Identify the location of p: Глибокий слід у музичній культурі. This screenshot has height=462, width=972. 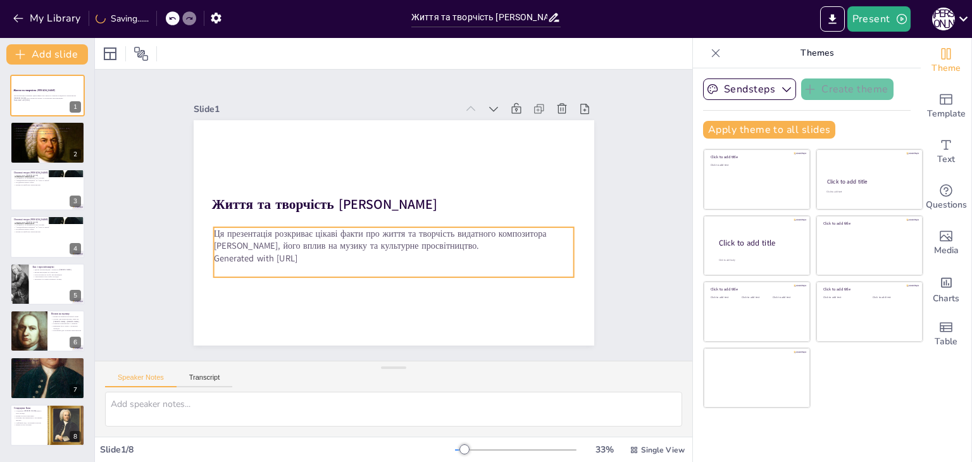
(28, 423).